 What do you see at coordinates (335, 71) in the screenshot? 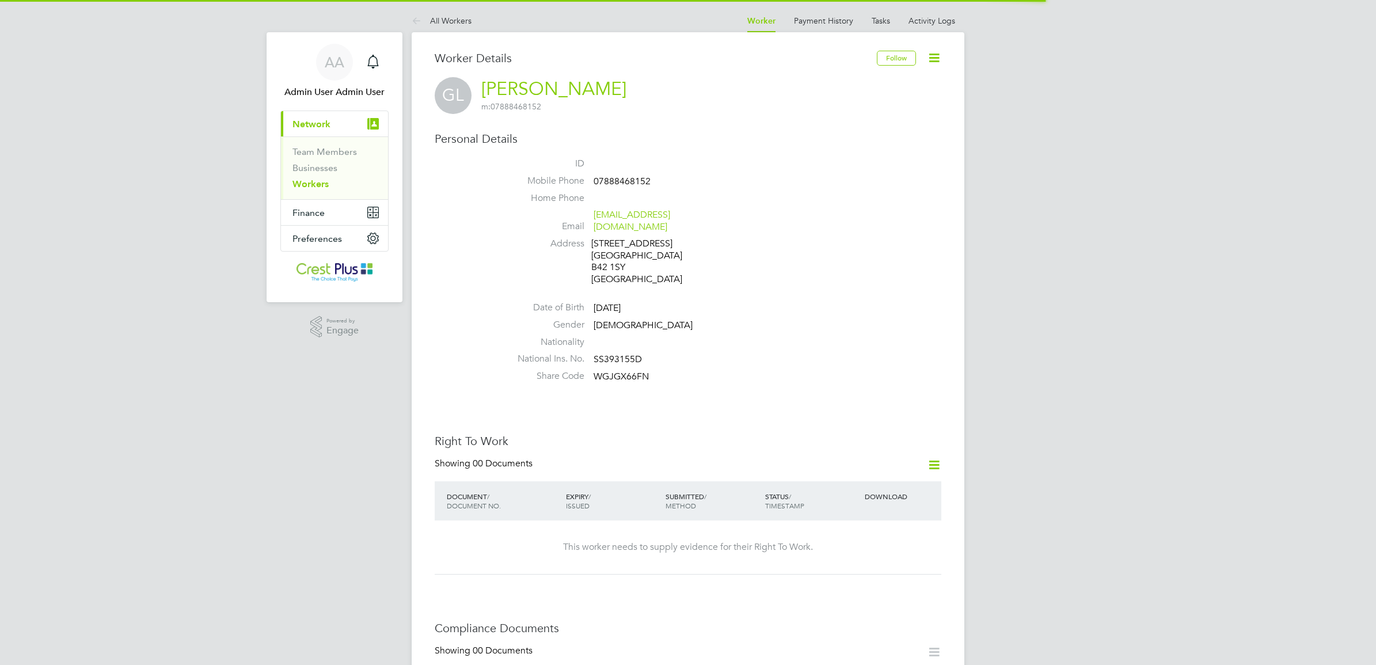
I see `a: AAAdmin User Admin User` at bounding box center [335, 71].